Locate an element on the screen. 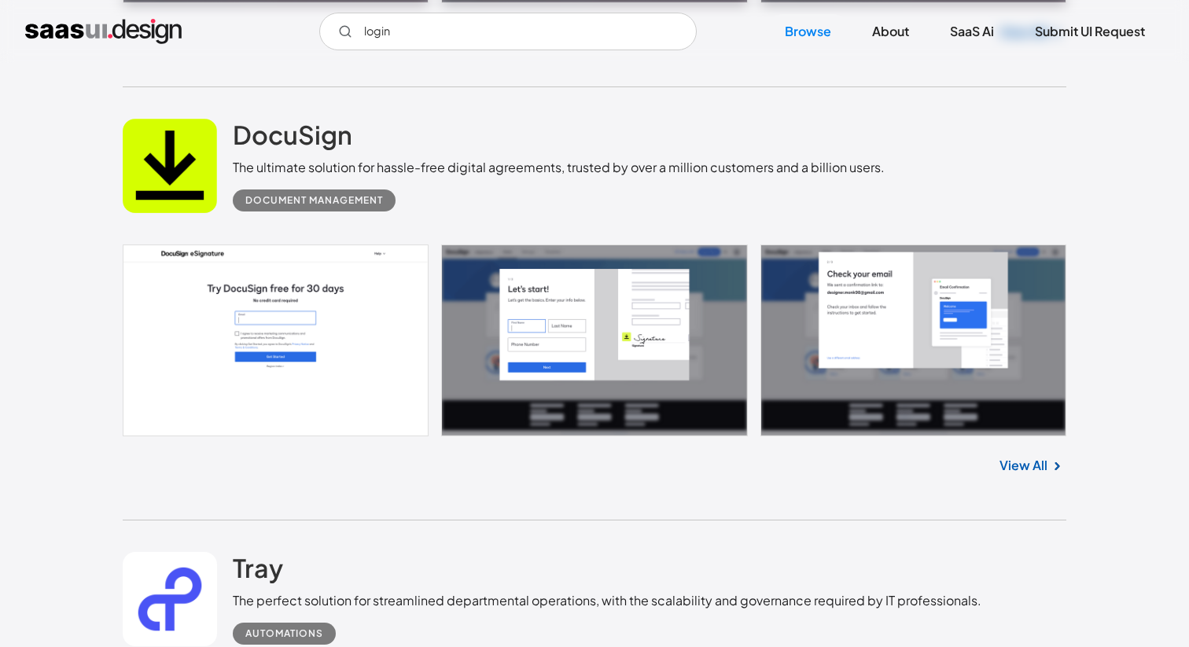 The width and height of the screenshot is (1189, 647). a: Submit UI Request is located at coordinates (1090, 31).